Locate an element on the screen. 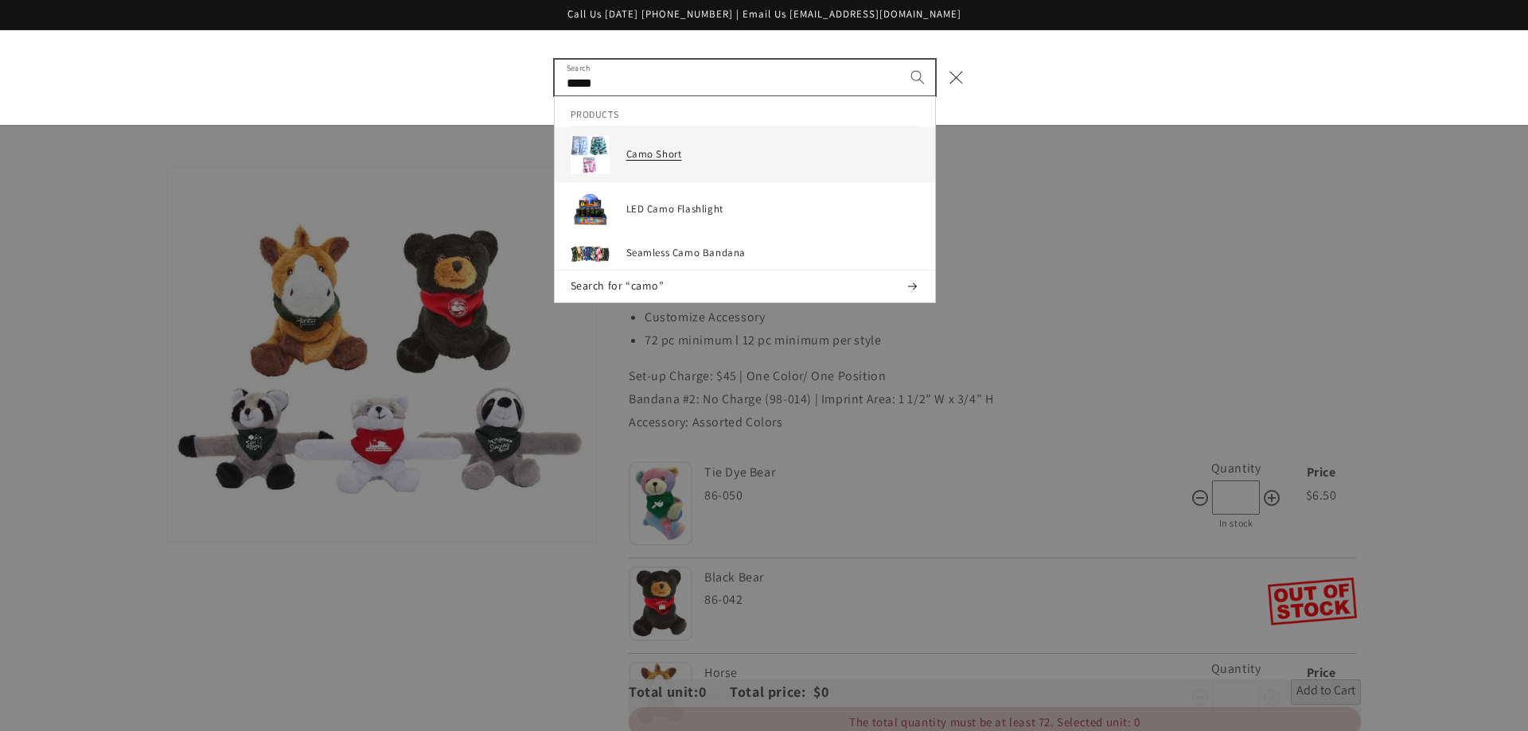 The width and height of the screenshot is (1528, 731). button: Close is located at coordinates (957, 77).